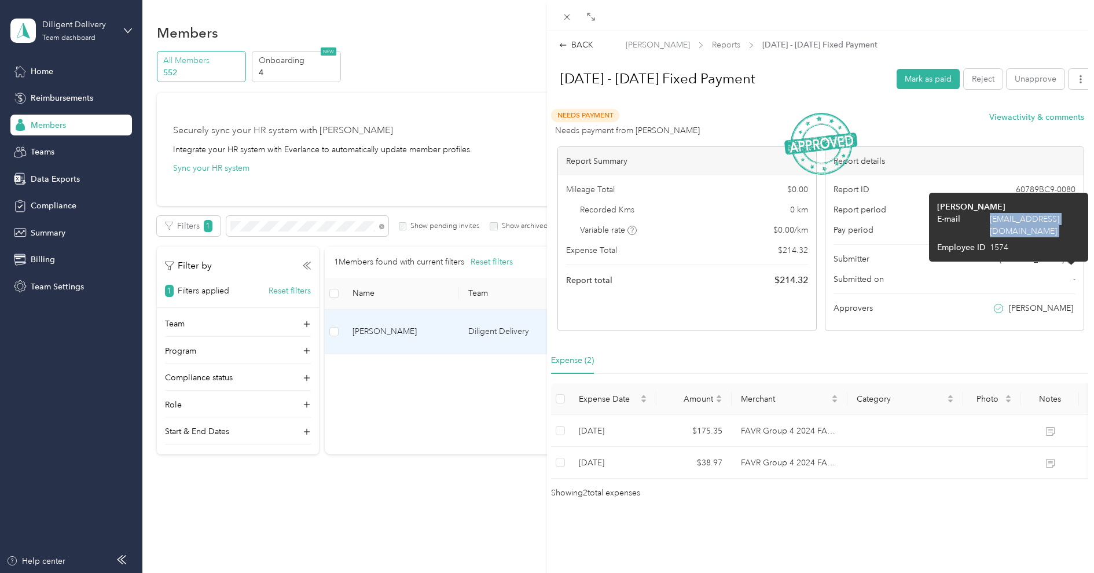 The image size is (1094, 573). Describe the element at coordinates (694, 463) in the screenshot. I see `td: $38.97` at that location.